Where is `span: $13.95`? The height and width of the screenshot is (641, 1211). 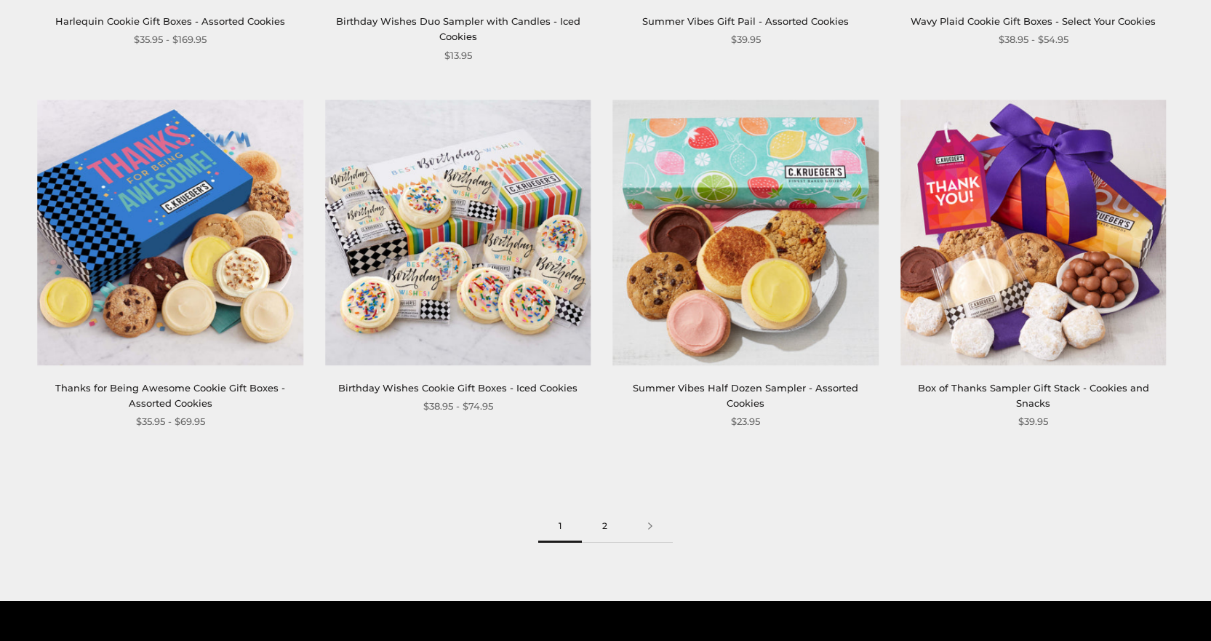
span: $13.95 is located at coordinates (458, 55).